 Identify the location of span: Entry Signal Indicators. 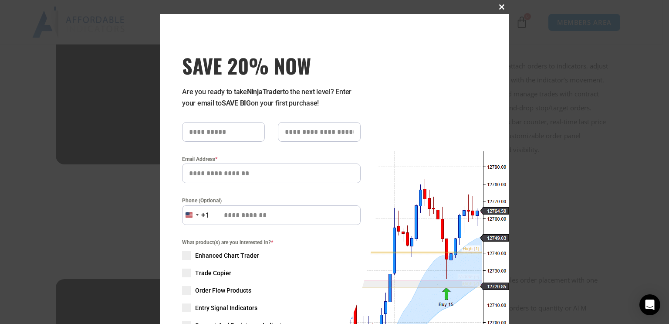
(226, 308).